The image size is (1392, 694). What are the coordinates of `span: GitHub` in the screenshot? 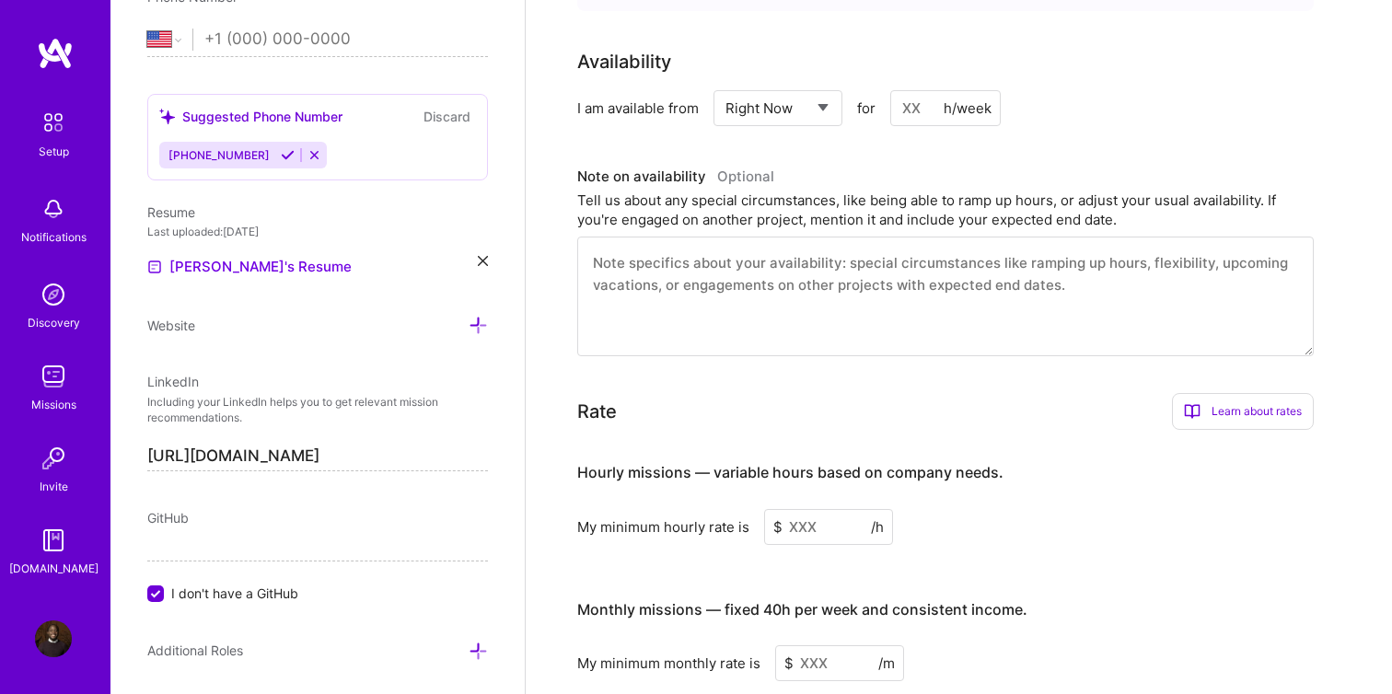 It's located at (168, 517).